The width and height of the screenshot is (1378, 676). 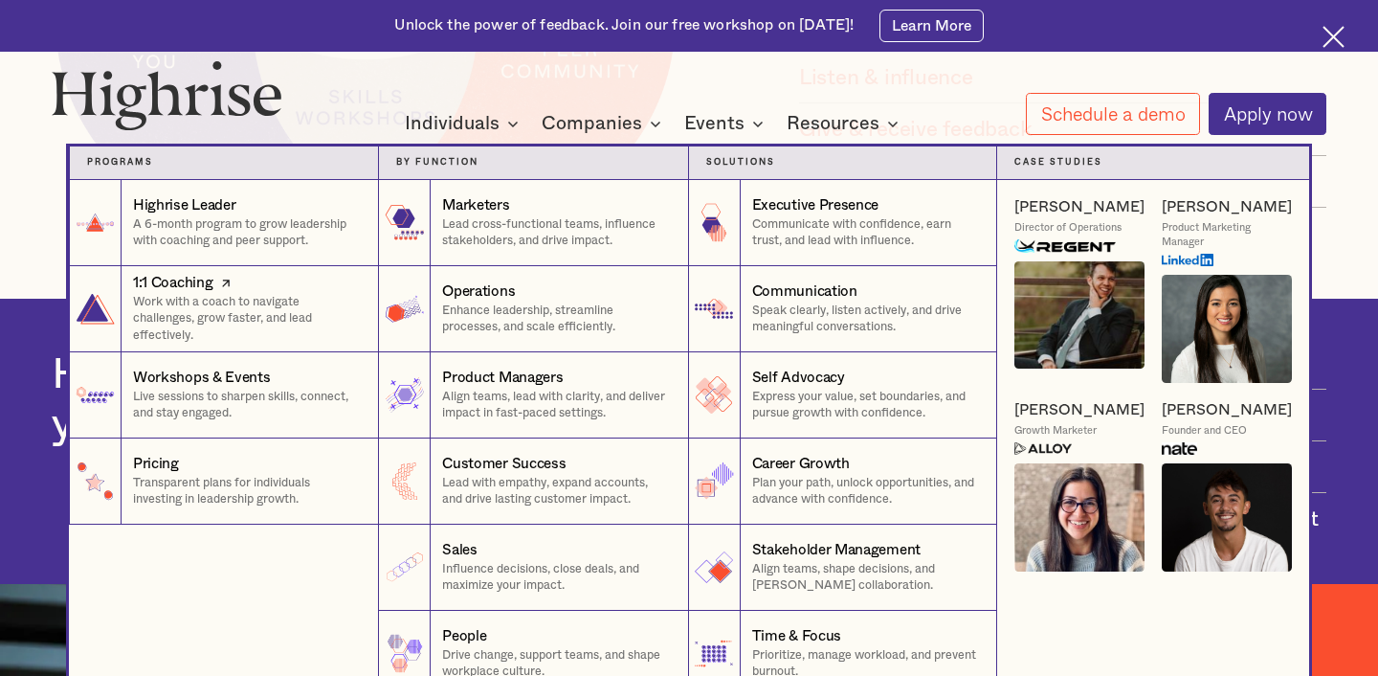 I want to click on div: Career Growth, so click(x=801, y=463).